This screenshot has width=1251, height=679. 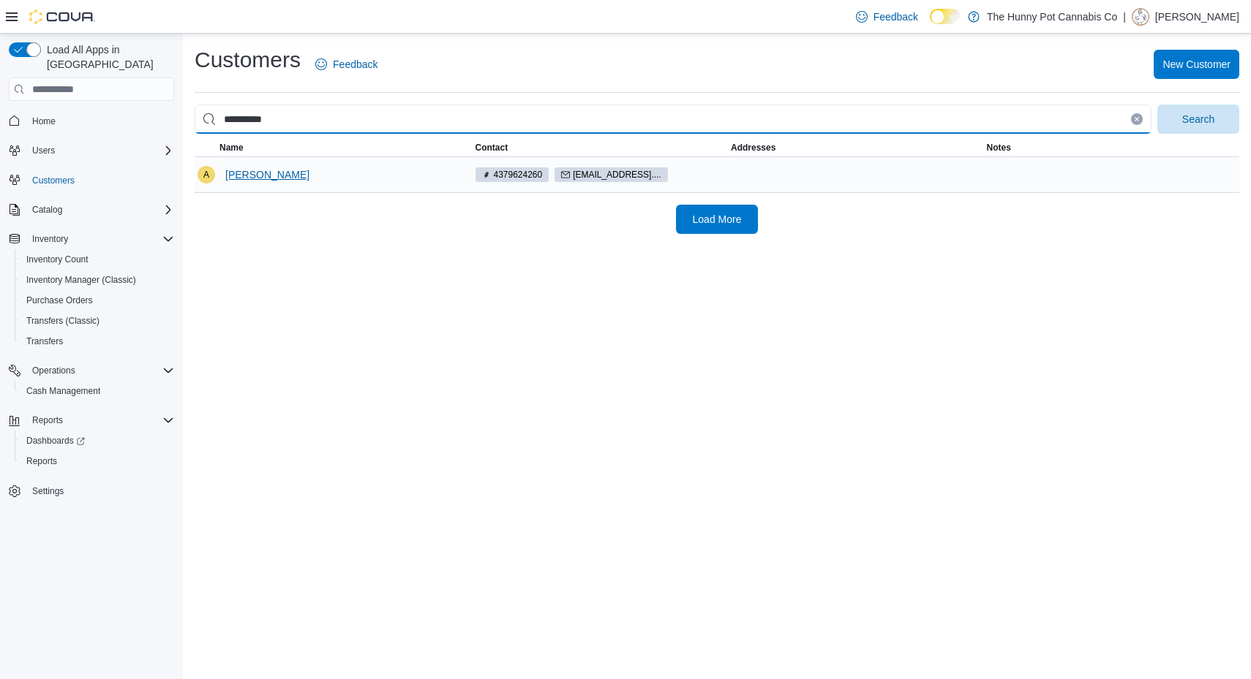 What do you see at coordinates (91, 322) in the screenshot?
I see `nav: Complex example` at bounding box center [91, 322].